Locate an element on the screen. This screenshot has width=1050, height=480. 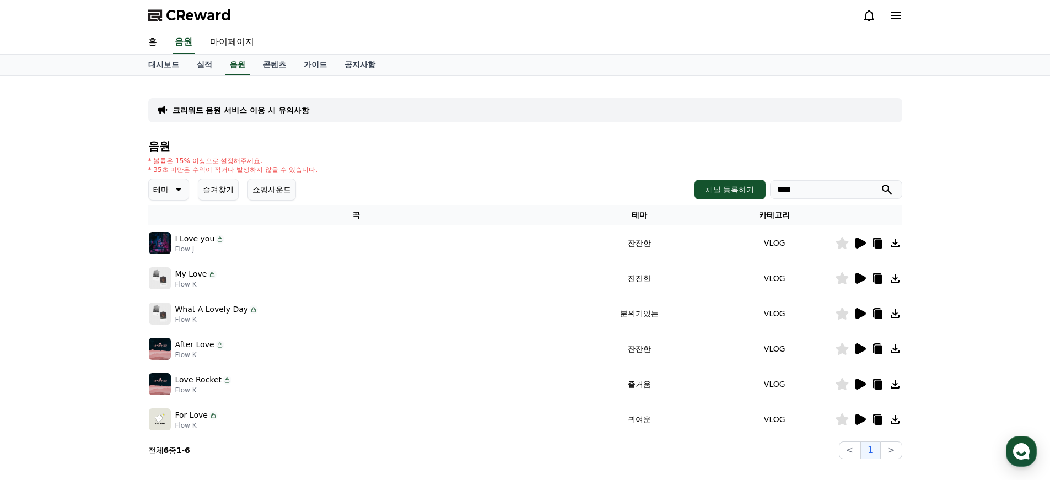
span: 설정 is located at coordinates (177, 370).